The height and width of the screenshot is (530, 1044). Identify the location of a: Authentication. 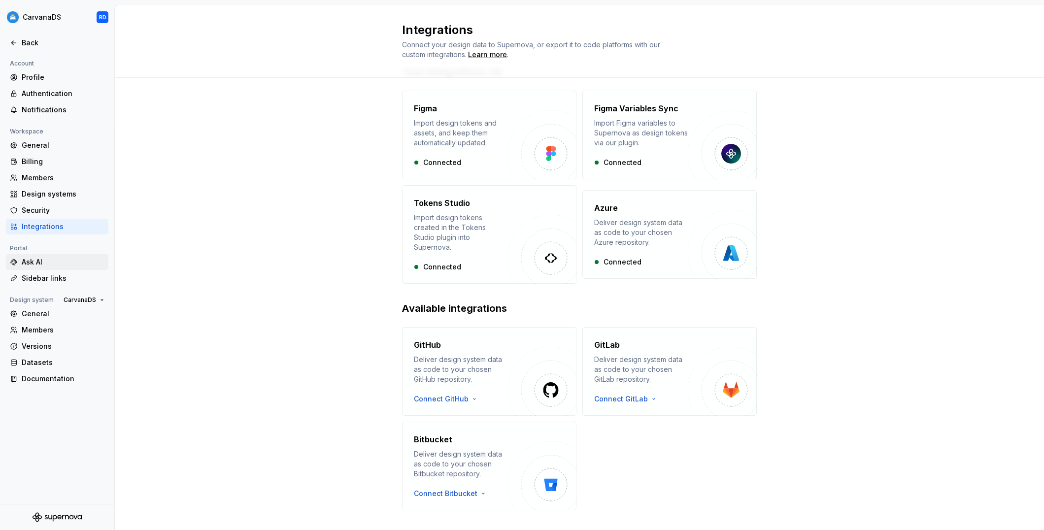
(57, 94).